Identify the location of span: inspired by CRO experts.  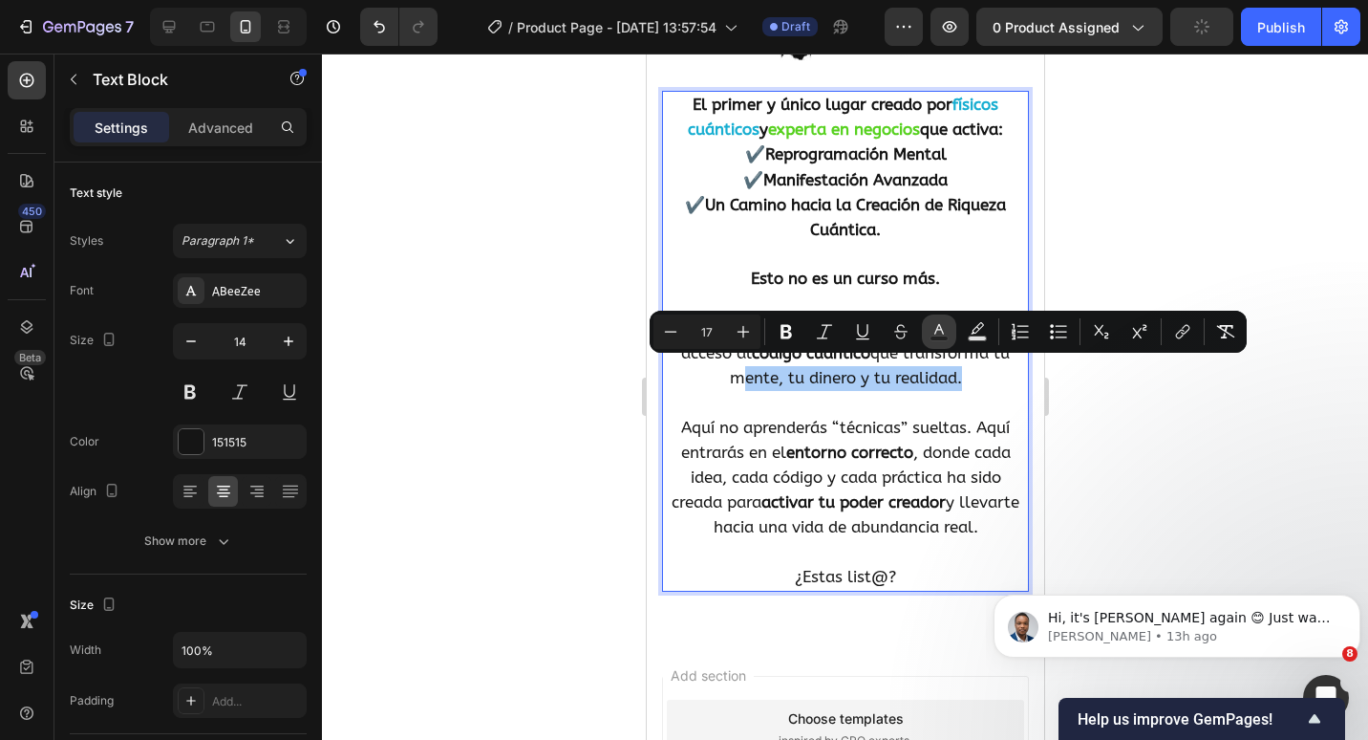
(197, 687).